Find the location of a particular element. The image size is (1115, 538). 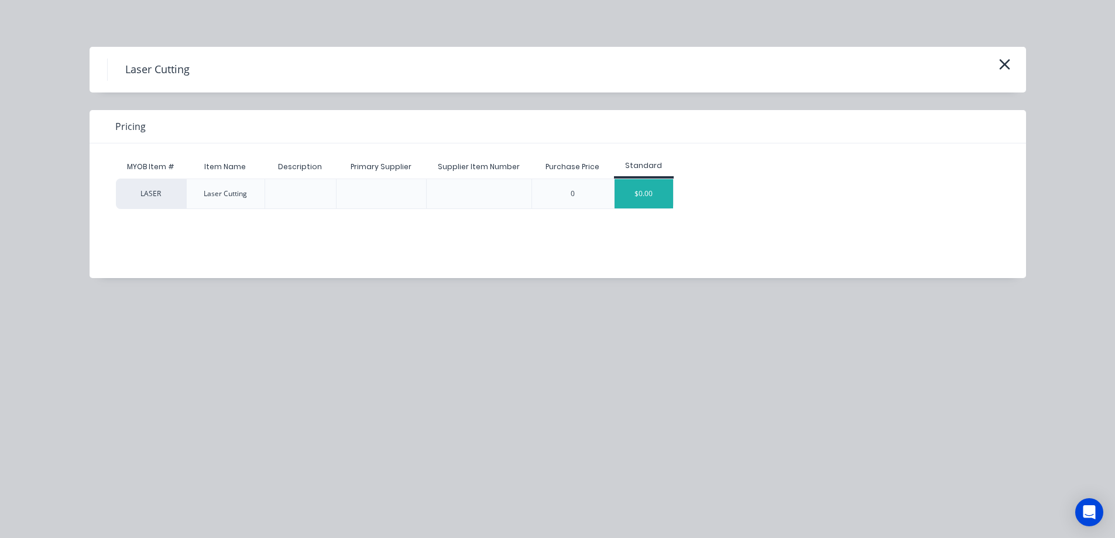

div: Supplier Item Number is located at coordinates (479, 167).